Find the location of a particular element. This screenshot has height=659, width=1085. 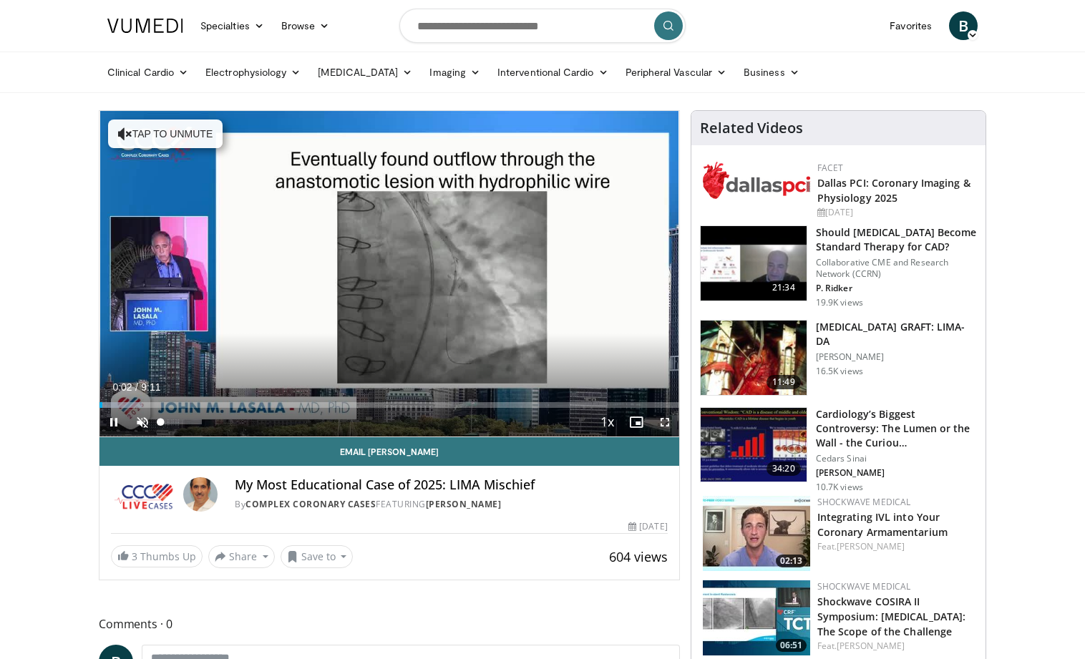

span: 9:11 is located at coordinates (150, 387).